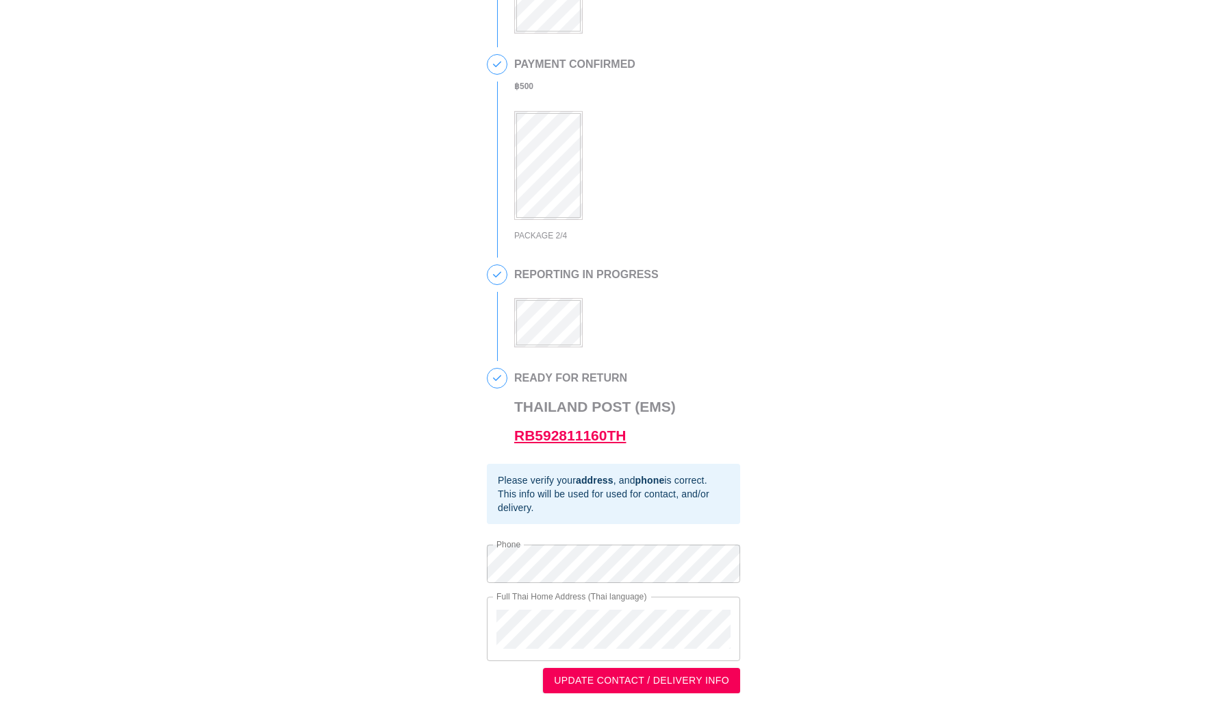 The width and height of the screenshot is (1227, 707). What do you see at coordinates (595, 378) in the screenshot?
I see `h2: READY FOR RETURN` at bounding box center [595, 378].